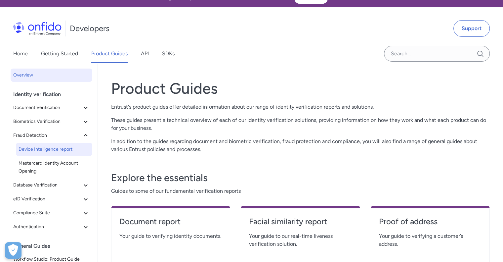 The height and width of the screenshot is (262, 503). What do you see at coordinates (60, 54) in the screenshot?
I see `a: Getting Started` at bounding box center [60, 54].